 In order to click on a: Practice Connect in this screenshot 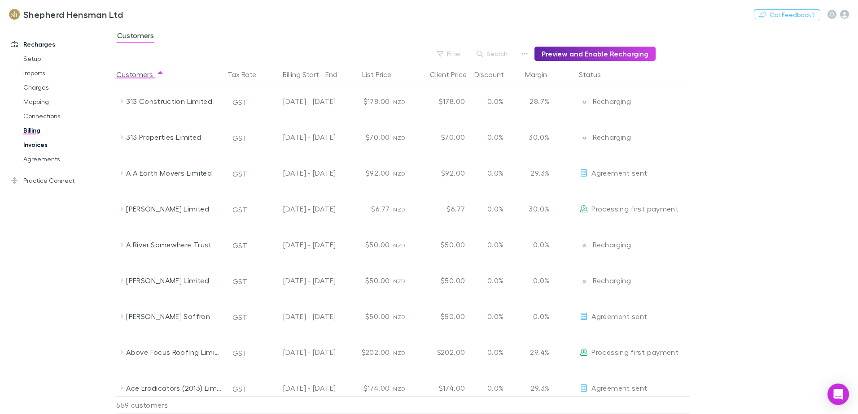, I will do `click(61, 181)`.